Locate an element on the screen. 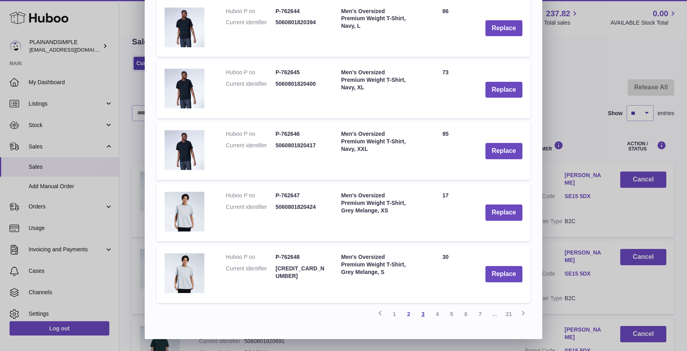 Image resolution: width=687 pixels, height=351 pixels. td: 30 is located at coordinates (446, 274).